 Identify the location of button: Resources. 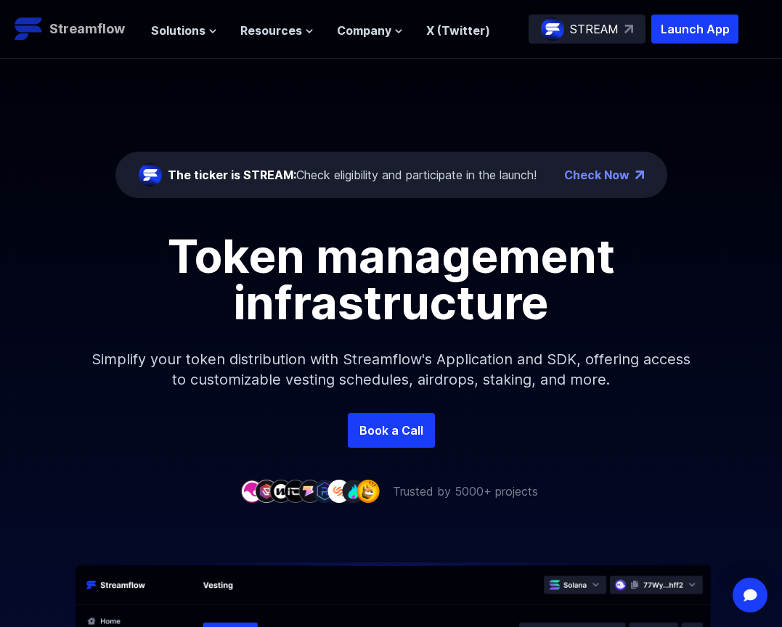
(277, 30).